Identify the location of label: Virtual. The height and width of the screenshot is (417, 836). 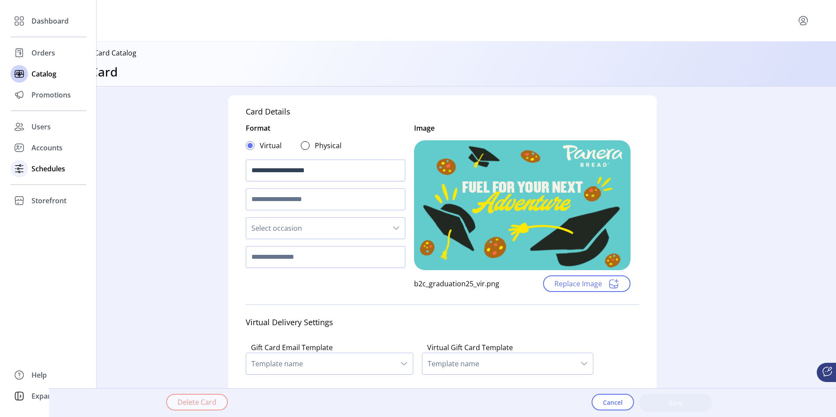
(271, 146).